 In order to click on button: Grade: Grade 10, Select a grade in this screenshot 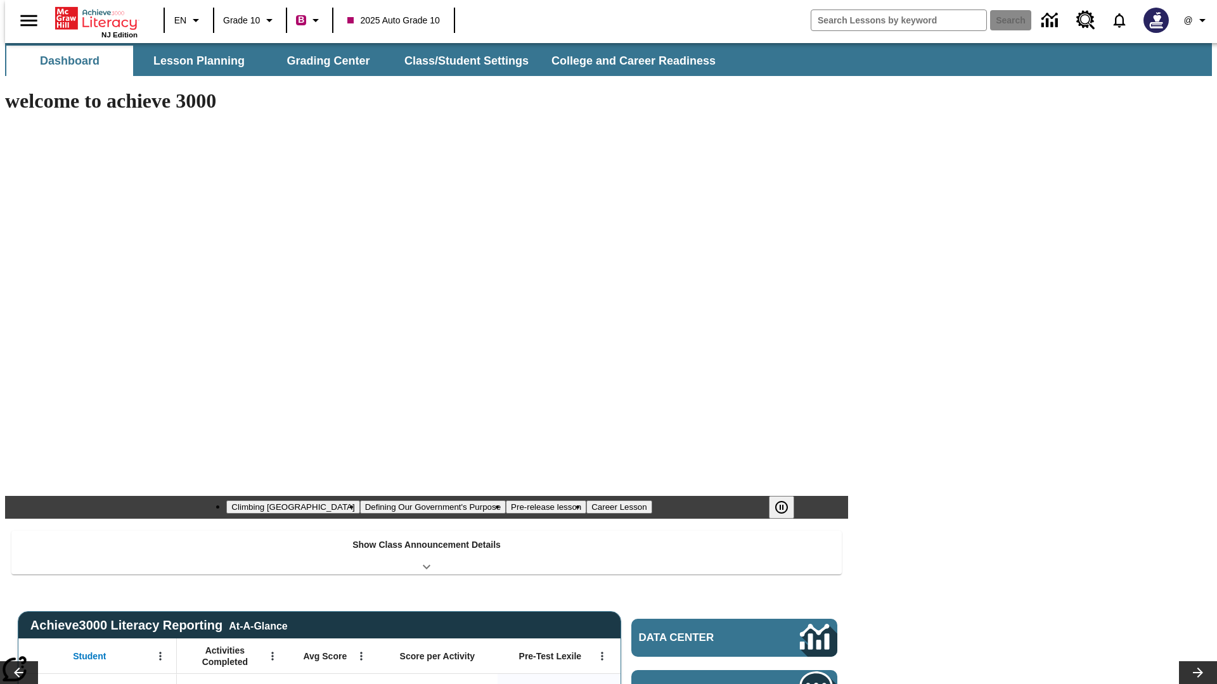, I will do `click(250, 20)`.